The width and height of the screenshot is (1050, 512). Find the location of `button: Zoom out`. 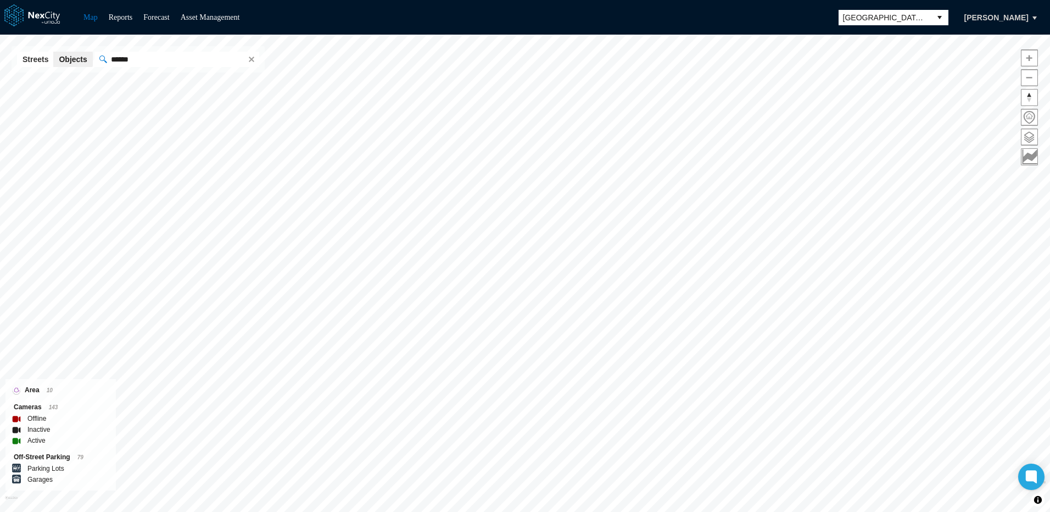

button: Zoom out is located at coordinates (1029, 77).